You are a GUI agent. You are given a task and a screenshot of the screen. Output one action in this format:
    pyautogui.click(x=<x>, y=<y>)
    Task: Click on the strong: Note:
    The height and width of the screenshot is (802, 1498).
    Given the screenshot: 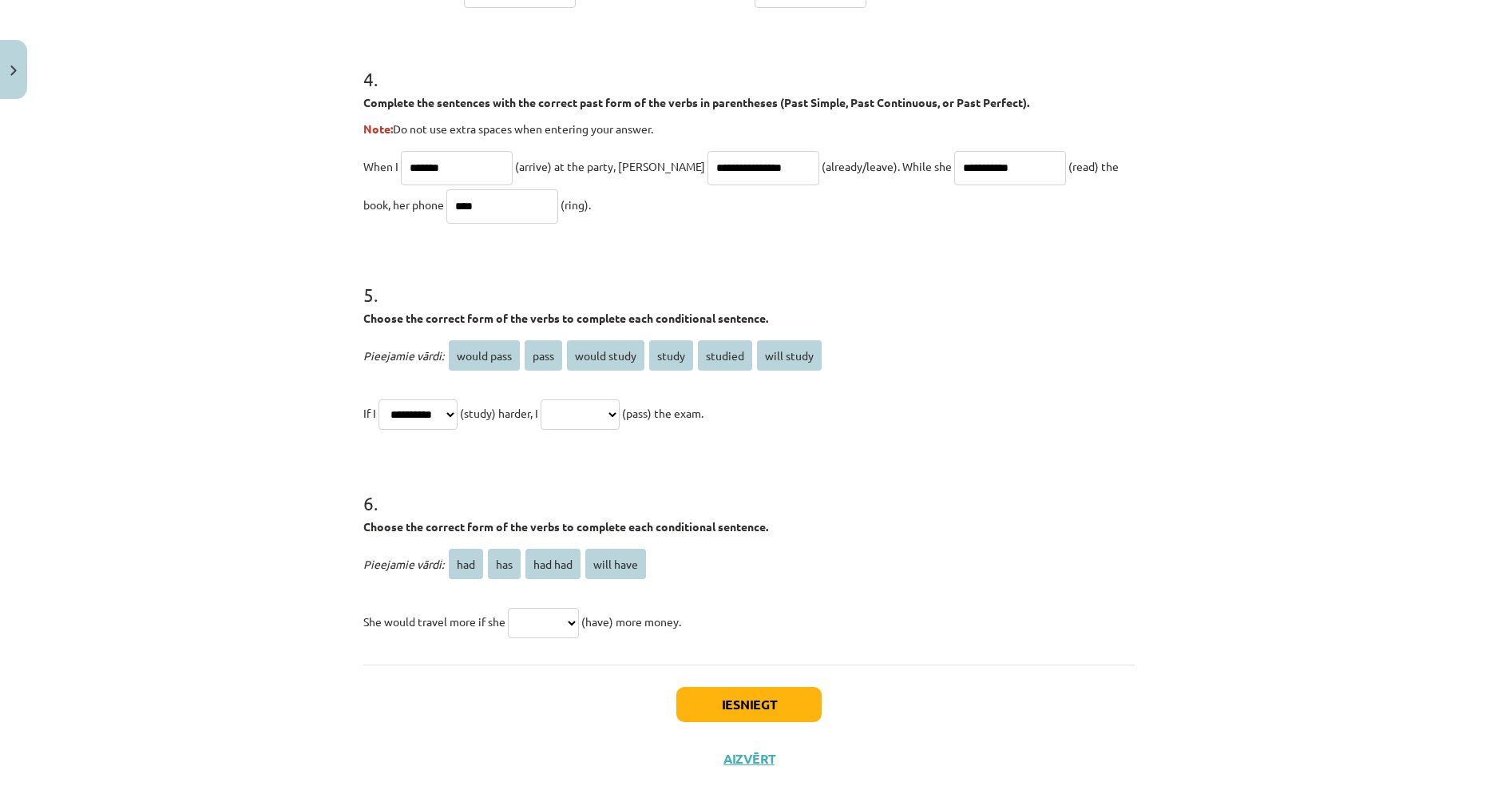 What is the action you would take?
    pyautogui.click(x=378, y=129)
    